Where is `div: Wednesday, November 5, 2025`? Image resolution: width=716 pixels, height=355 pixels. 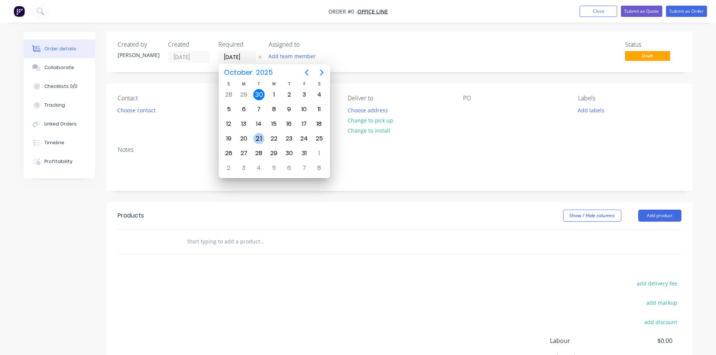 div: Wednesday, November 5, 2025 is located at coordinates (274, 168).